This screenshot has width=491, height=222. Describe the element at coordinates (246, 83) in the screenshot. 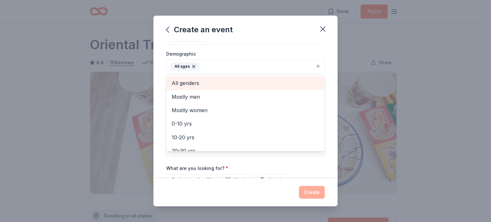

I see `span: All genders` at that location.